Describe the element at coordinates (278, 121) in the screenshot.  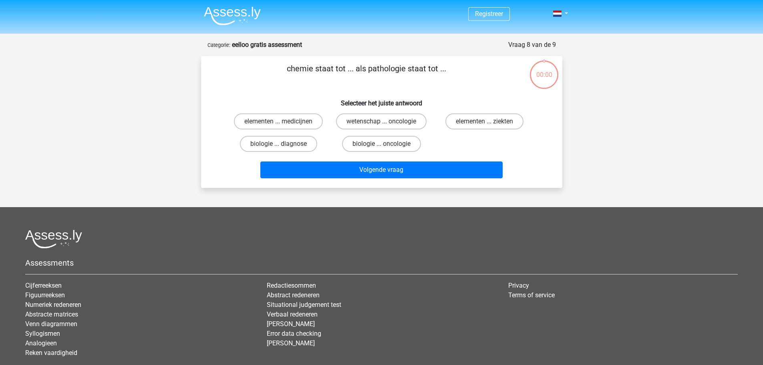
I see `label: elementen ... medicijnen` at that location.